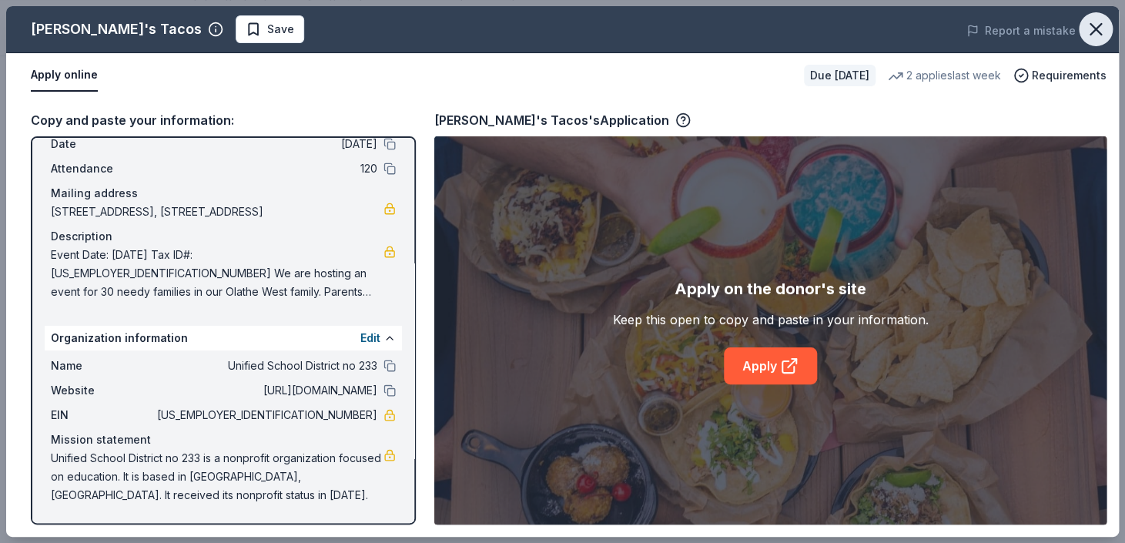  Describe the element at coordinates (223, 236) in the screenshot. I see `div: Description` at that location.